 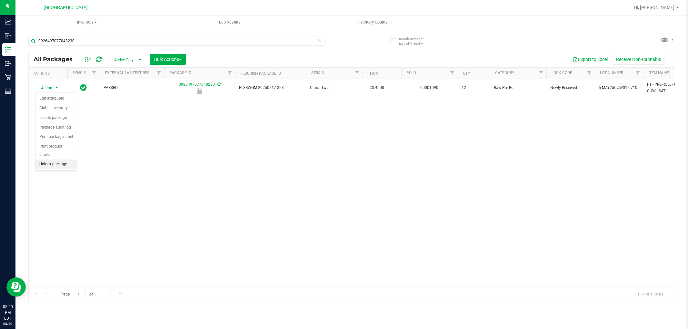 I want to click on span: 12, so click(x=474, y=88).